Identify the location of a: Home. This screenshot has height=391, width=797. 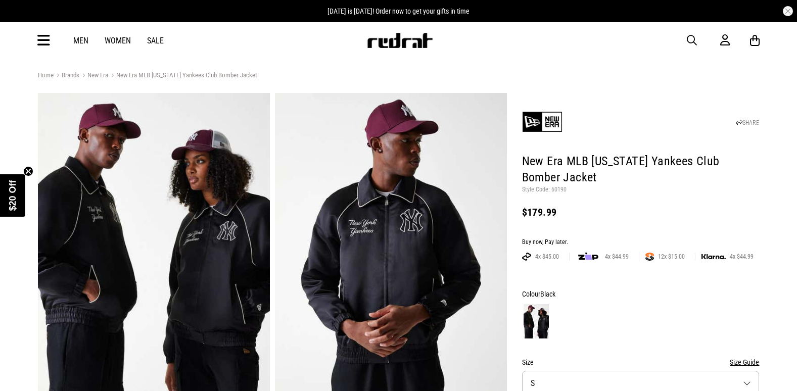
(45, 75).